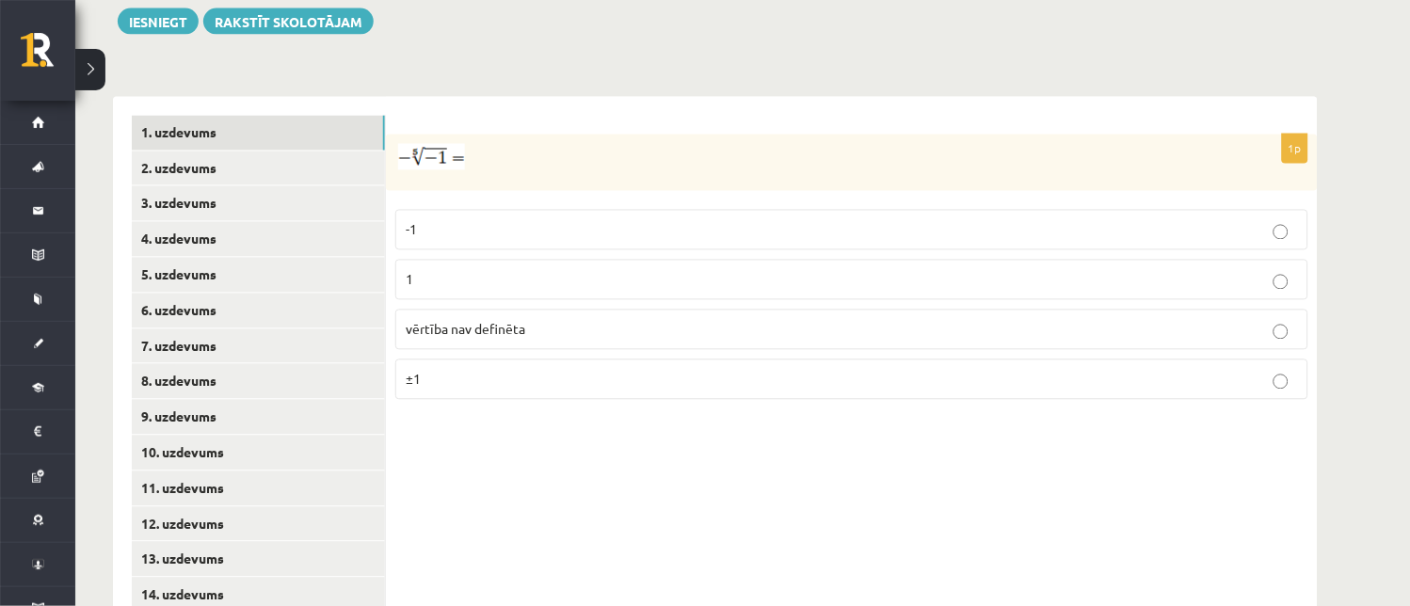 This screenshot has width=1410, height=606. What do you see at coordinates (258, 488) in the screenshot?
I see `a: 11. uzdevums` at bounding box center [258, 488].